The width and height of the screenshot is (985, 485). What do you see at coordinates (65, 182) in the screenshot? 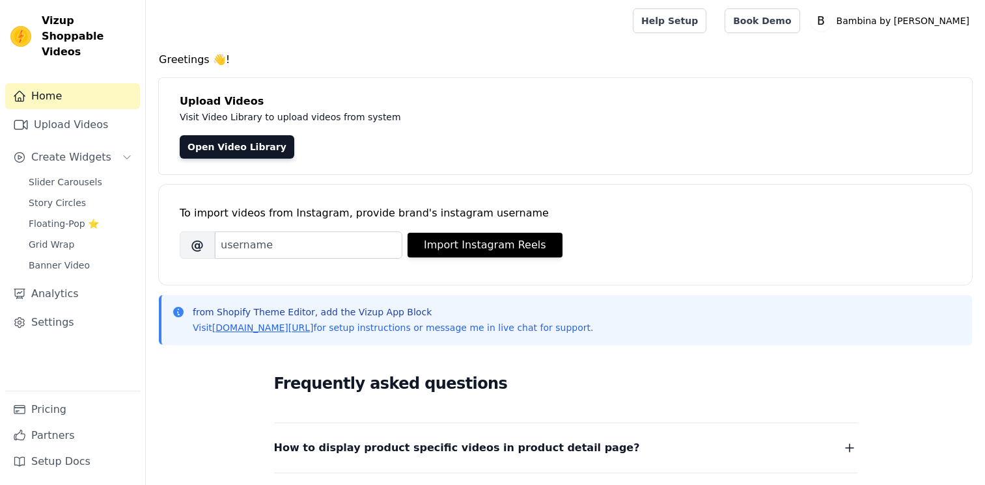
I see `span: Slider Carousels` at bounding box center [65, 182].